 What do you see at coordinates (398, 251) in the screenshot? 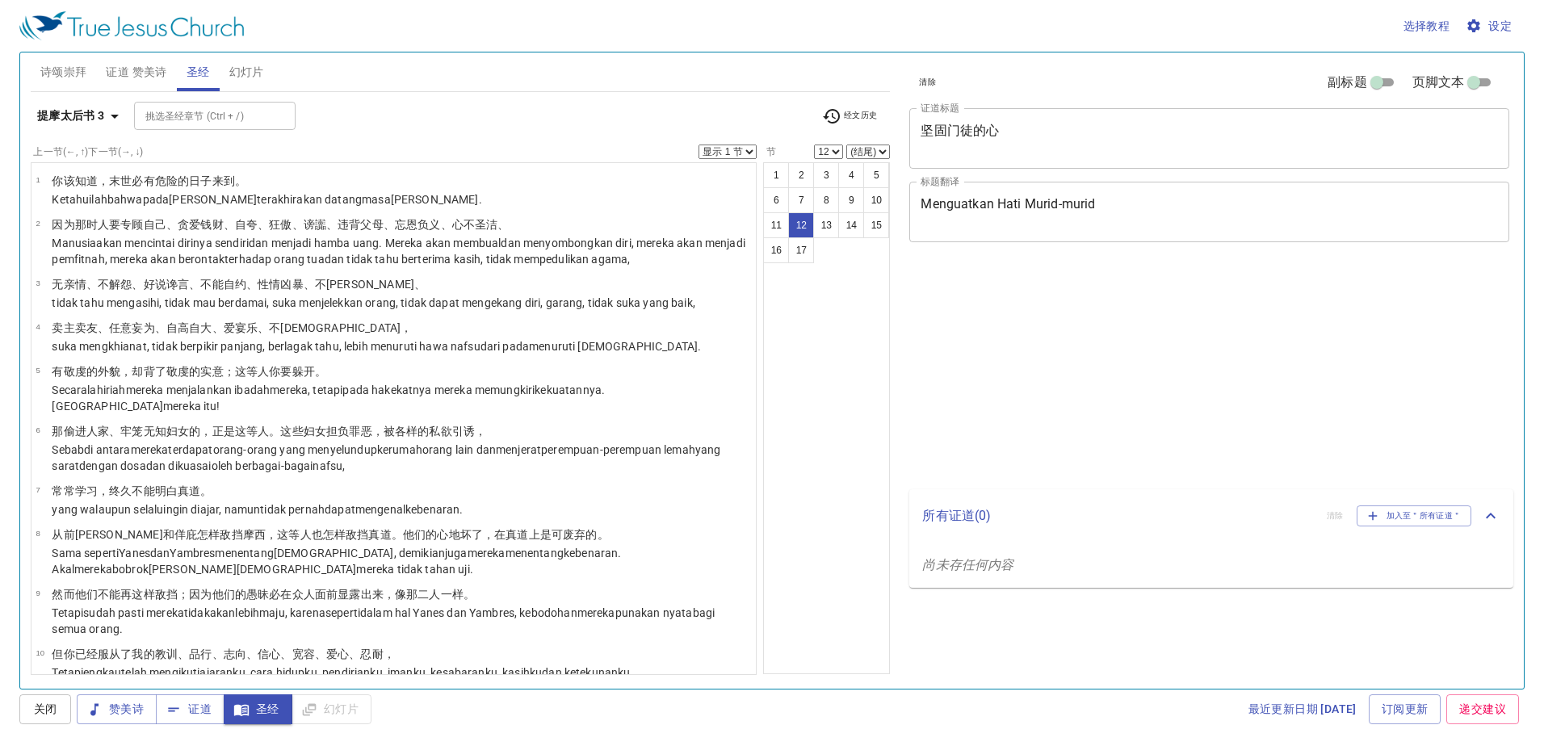
I see `wg5366: . Mereka akan membual` at bounding box center [398, 251].